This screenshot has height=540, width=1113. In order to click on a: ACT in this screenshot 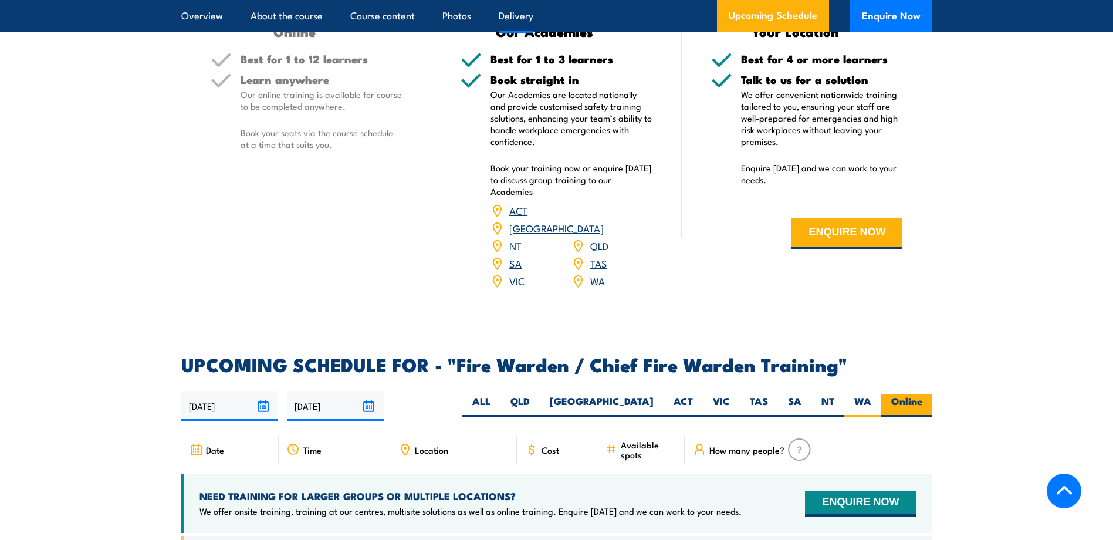, I will do `click(518, 210)`.